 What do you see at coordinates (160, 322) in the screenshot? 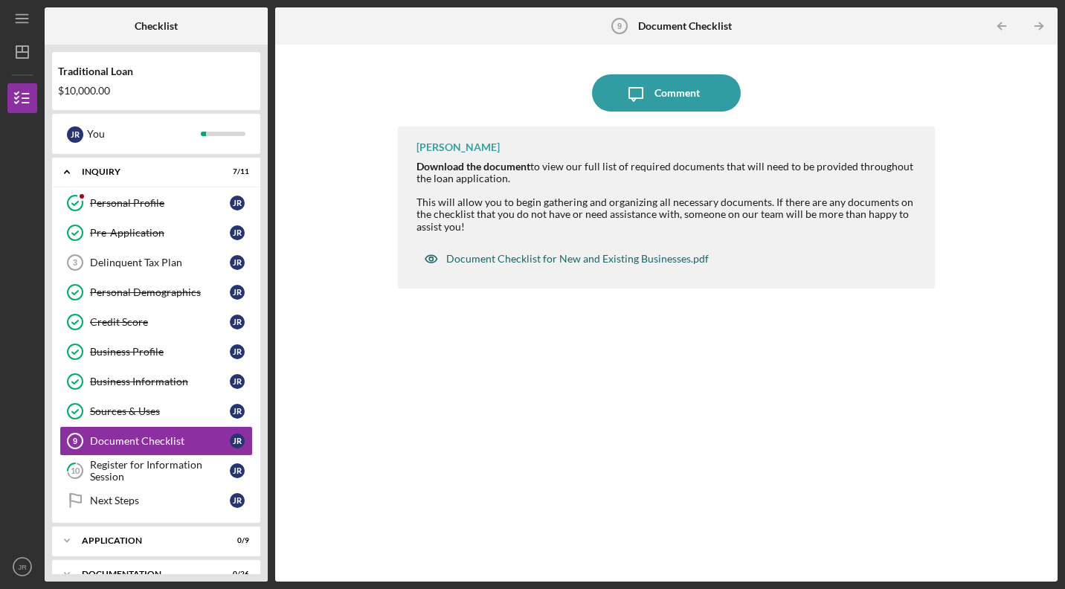
I see `div: Credit Score` at bounding box center [160, 322].